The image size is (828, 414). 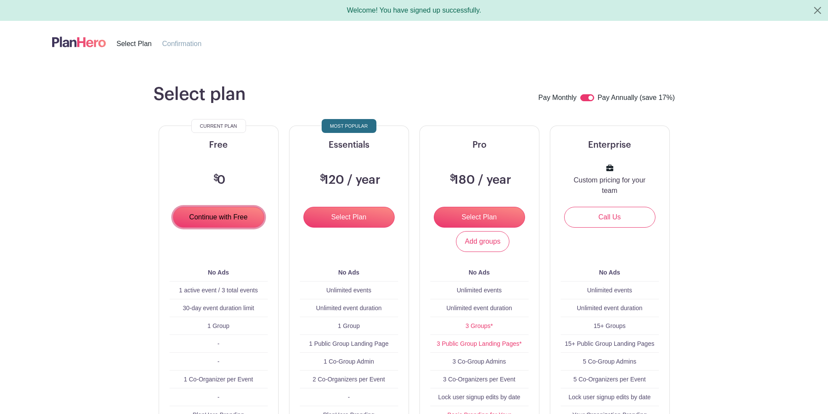 What do you see at coordinates (218, 126) in the screenshot?
I see `span: Current Plan` at bounding box center [218, 126].